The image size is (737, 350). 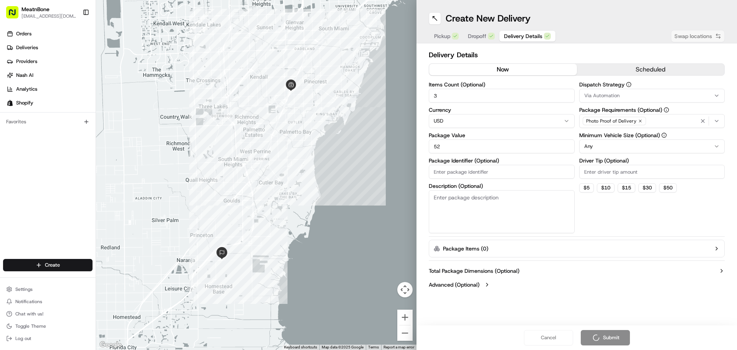 I want to click on label: Description (Optional), so click(x=501, y=186).